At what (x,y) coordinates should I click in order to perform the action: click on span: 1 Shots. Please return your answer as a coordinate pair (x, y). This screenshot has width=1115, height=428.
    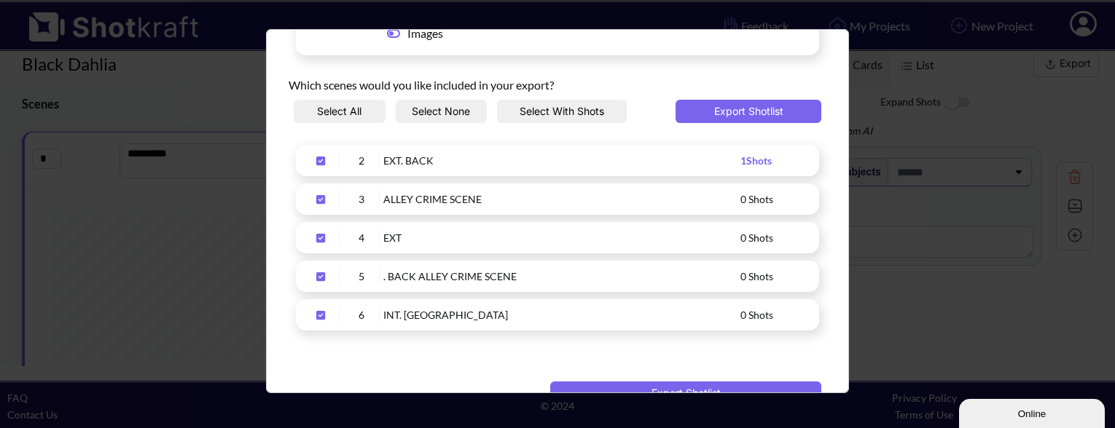
    Looking at the image, I should click on (756, 160).